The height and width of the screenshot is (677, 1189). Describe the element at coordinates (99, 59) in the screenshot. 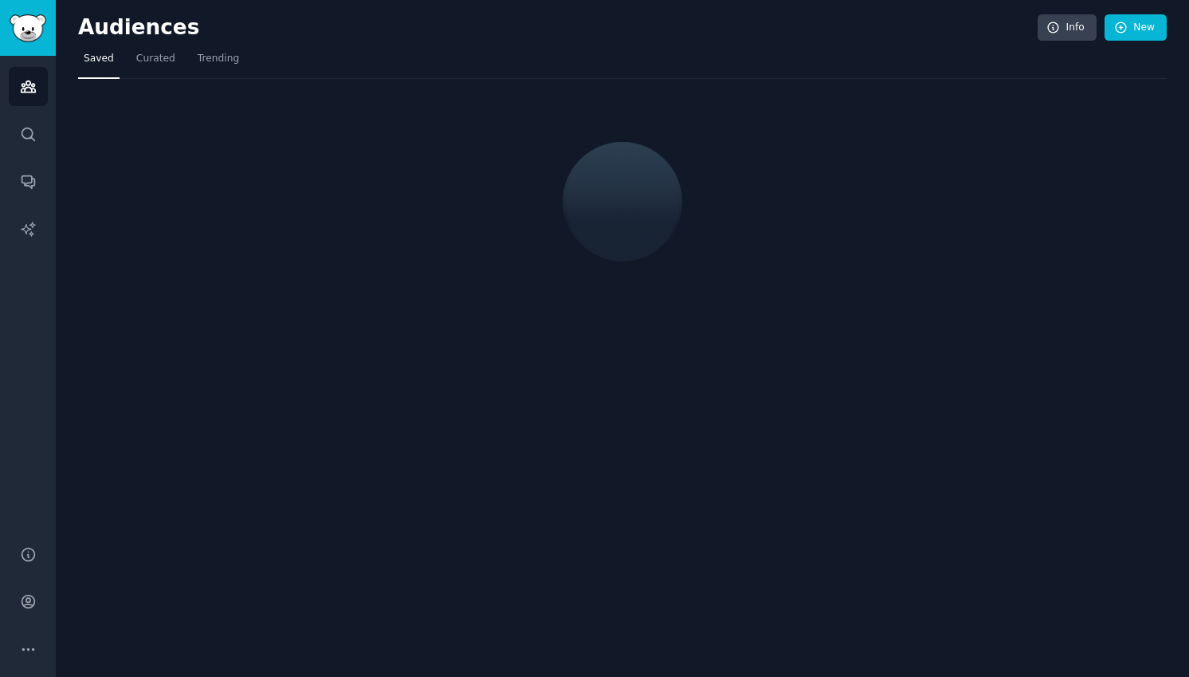

I see `span: Saved` at that location.